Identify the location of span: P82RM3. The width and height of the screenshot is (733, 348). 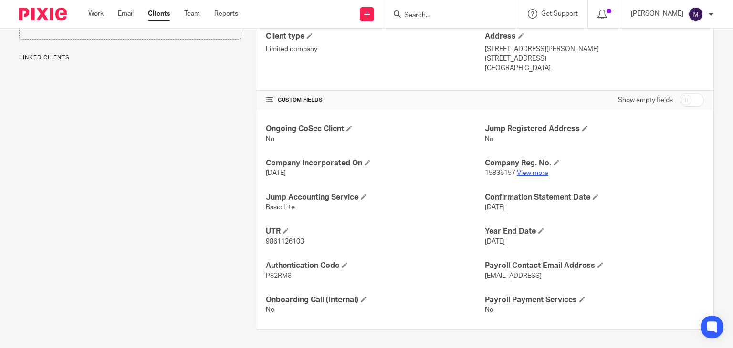
(279, 276).